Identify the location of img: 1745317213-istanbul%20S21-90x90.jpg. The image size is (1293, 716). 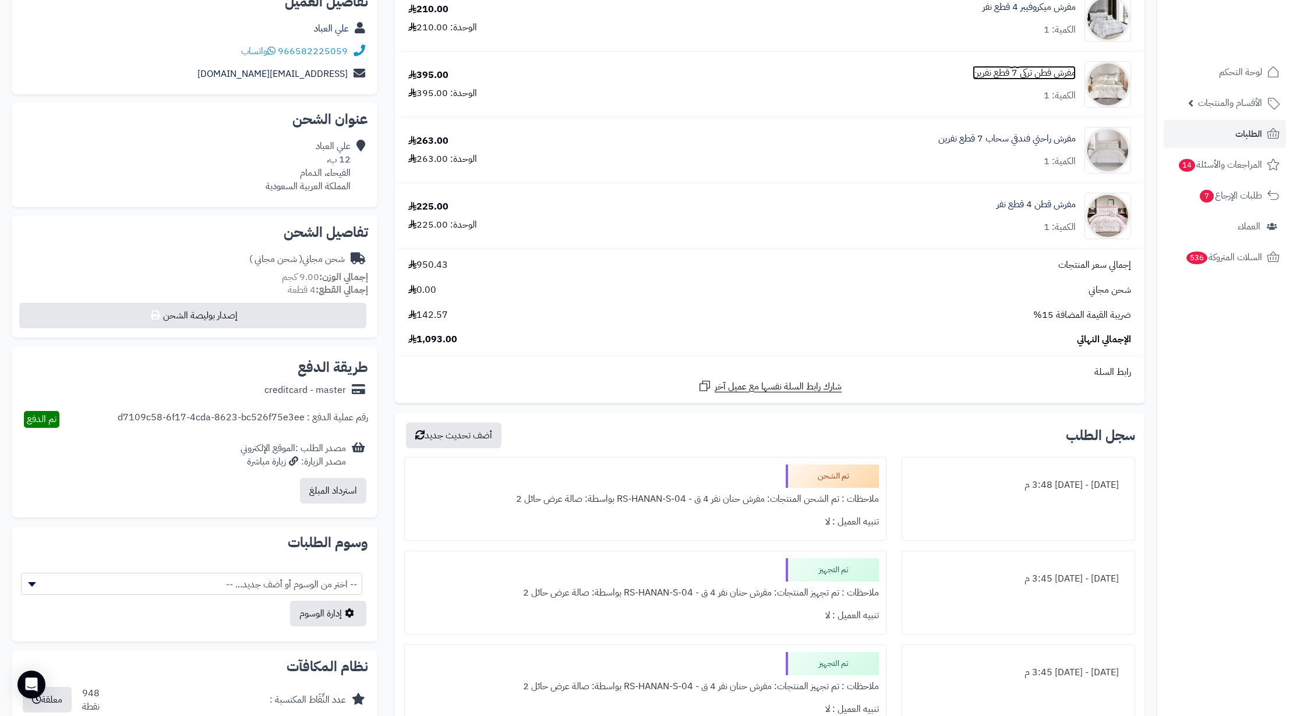
(1107, 84).